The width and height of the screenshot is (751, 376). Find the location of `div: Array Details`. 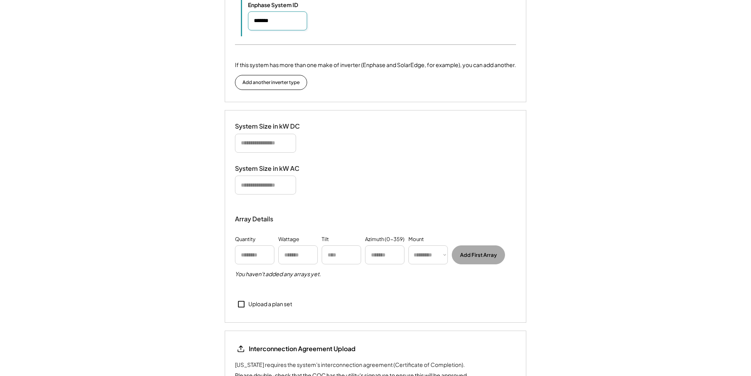

div: Array Details is located at coordinates (255, 219).